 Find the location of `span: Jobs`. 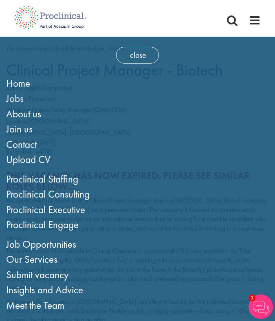

span: Jobs is located at coordinates (15, 98).